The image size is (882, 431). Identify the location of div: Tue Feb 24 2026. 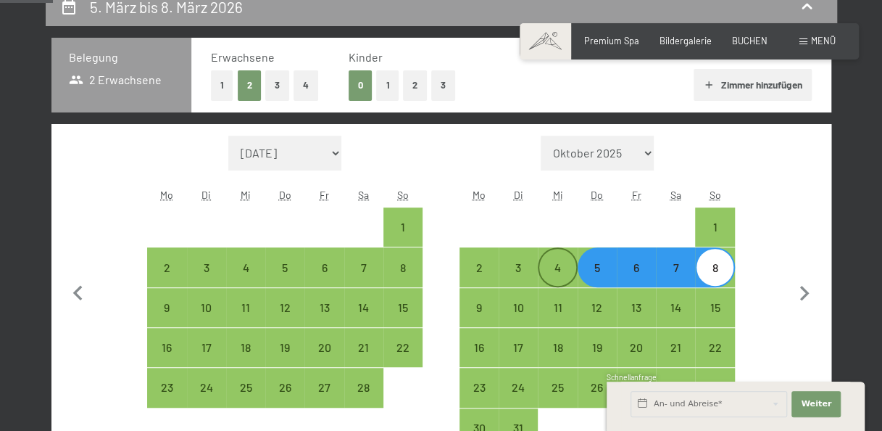
(207, 387).